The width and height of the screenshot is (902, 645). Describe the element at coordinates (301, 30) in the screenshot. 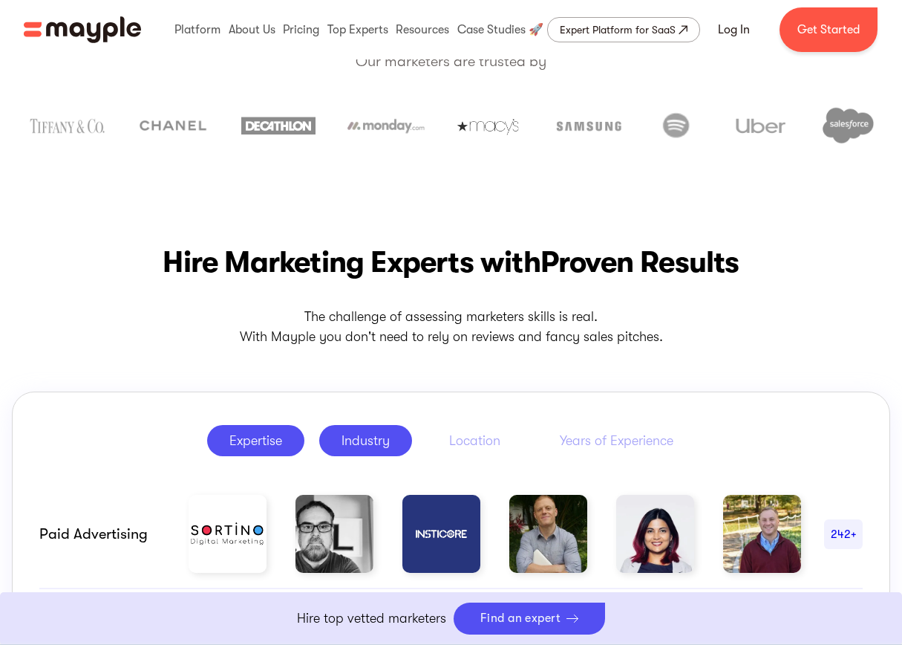

I see `div: Pricing` at that location.